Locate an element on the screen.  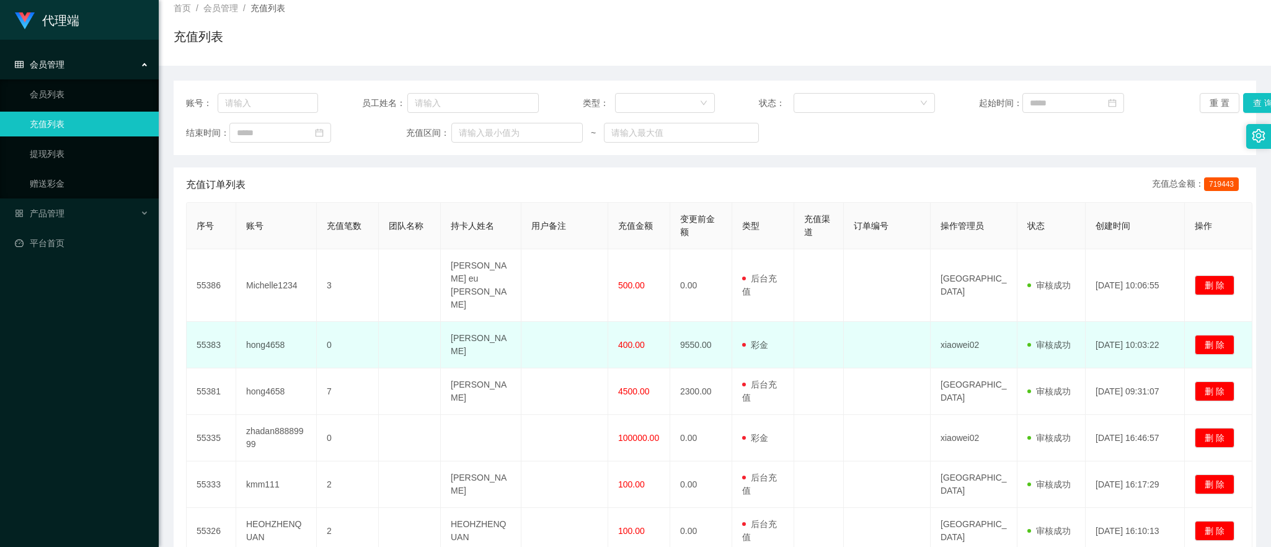
span: 4500.00 is located at coordinates (633, 391).